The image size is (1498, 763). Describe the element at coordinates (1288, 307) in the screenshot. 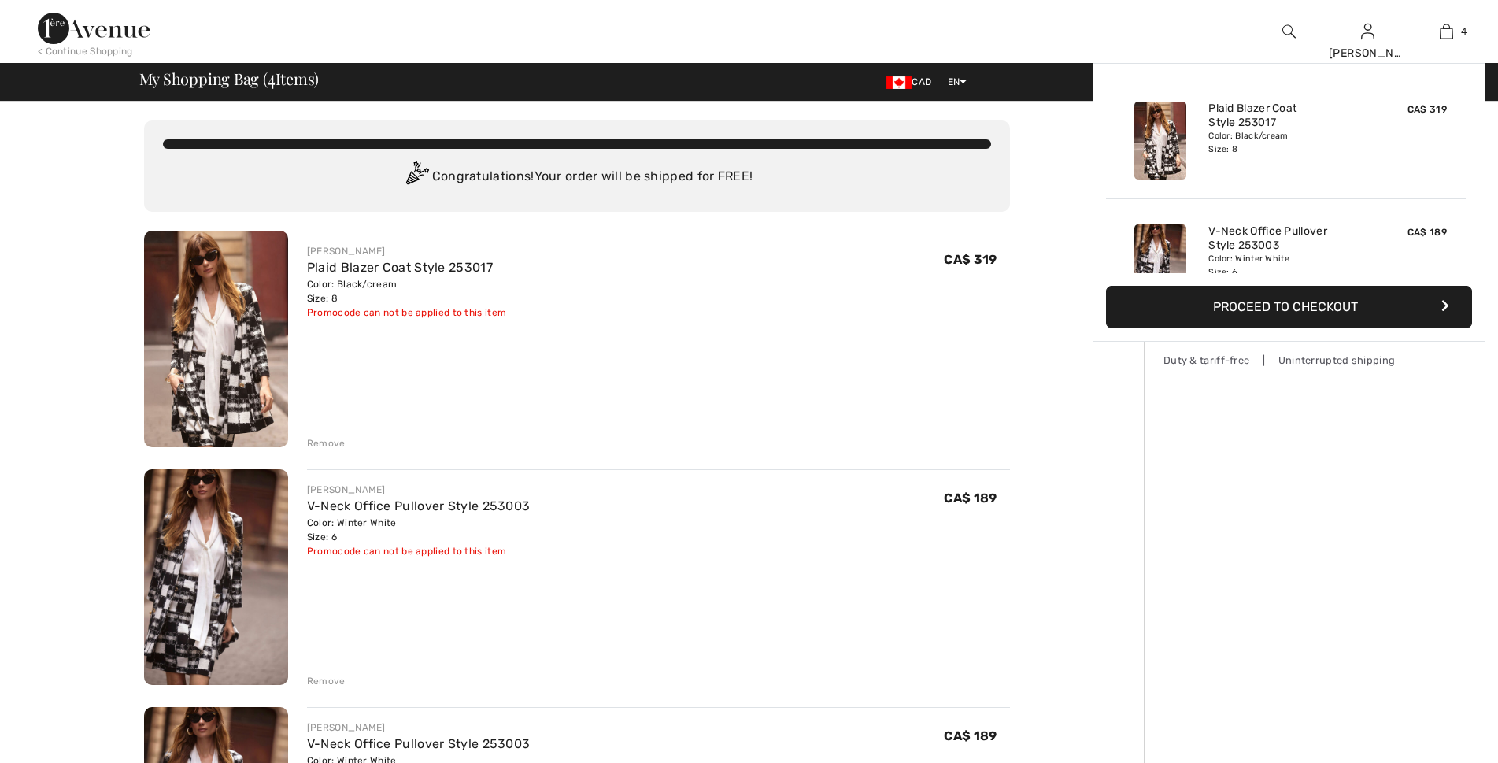

I see `button: Proceed to Checkout` at that location.